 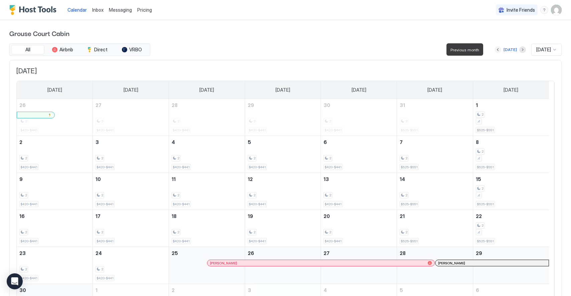 What do you see at coordinates (54, 216) in the screenshot?
I see `a: November 16, 2025` at bounding box center [54, 216].